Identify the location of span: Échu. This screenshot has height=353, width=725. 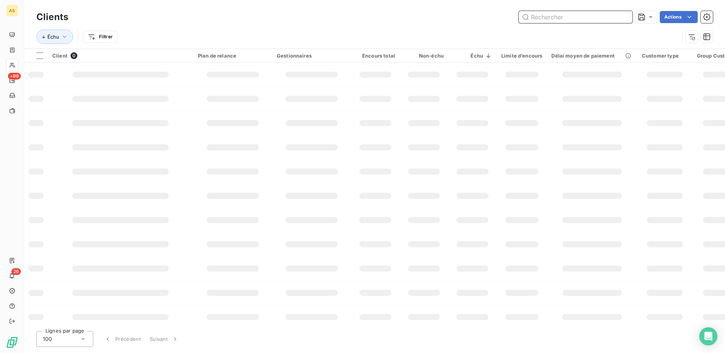
(53, 37).